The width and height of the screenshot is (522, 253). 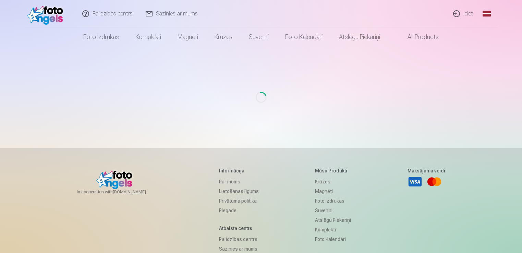 I want to click on a: Mastercard, so click(x=434, y=182).